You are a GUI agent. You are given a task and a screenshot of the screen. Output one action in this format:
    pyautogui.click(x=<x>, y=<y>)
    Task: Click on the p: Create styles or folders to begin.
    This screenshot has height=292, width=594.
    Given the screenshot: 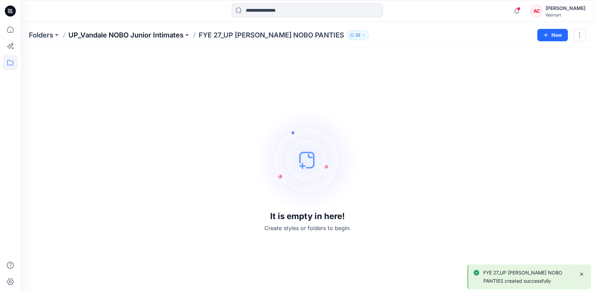 What is the action you would take?
    pyautogui.click(x=307, y=228)
    